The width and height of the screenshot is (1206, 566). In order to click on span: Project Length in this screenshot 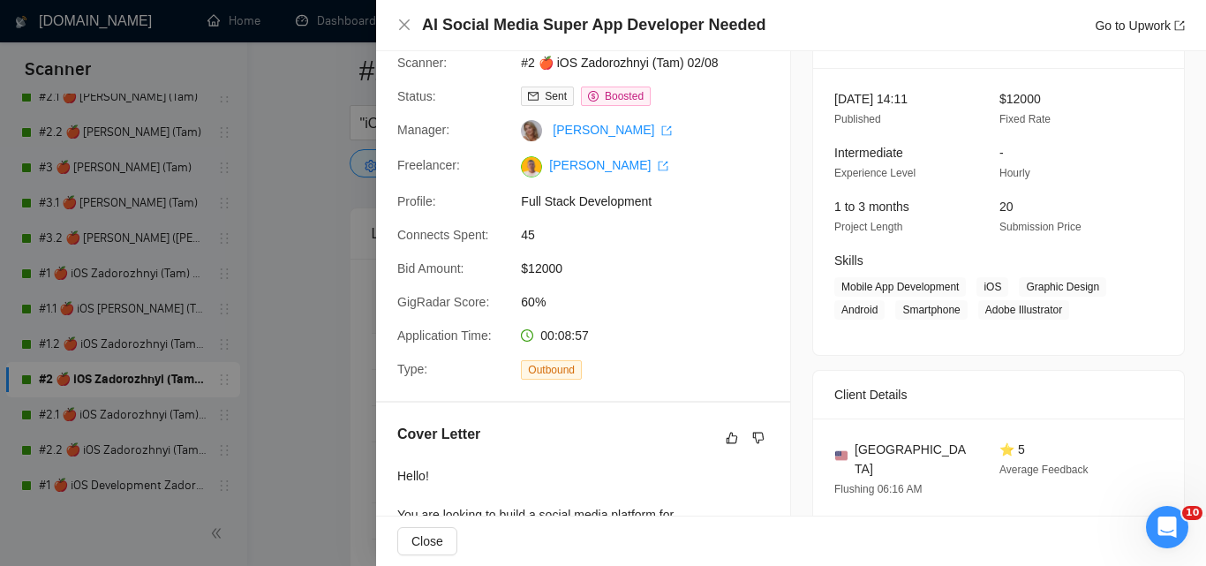, I will do `click(868, 227)`.